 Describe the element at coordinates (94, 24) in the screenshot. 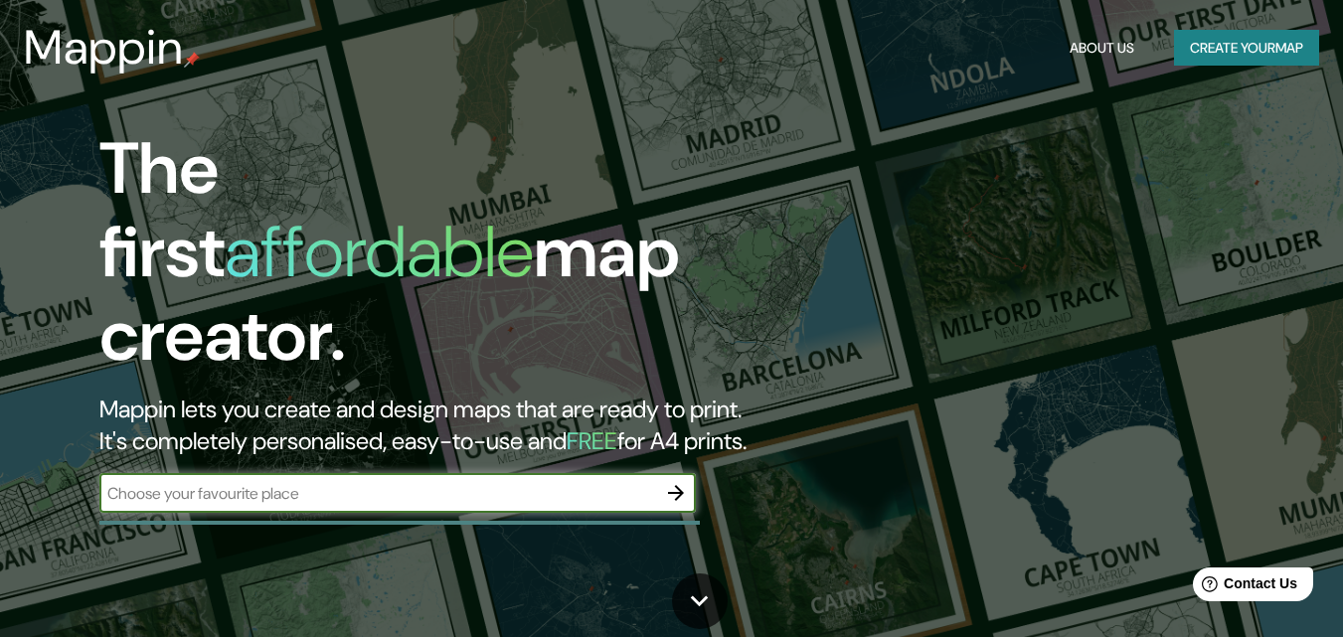

I see `span: Contact Us` at that location.